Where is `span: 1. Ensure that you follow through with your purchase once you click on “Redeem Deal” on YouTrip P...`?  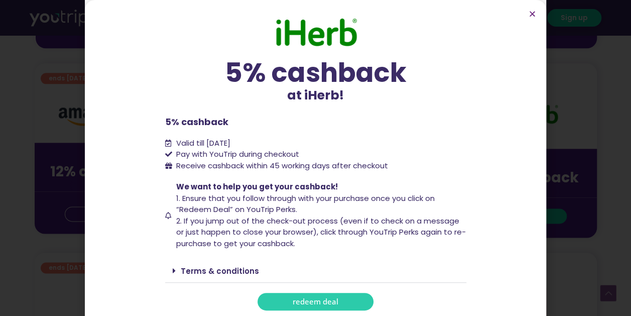 span: 1. Ensure that you follow through with your purchase once you click on “Redeem Deal” on YouTrip P... is located at coordinates (305, 204).